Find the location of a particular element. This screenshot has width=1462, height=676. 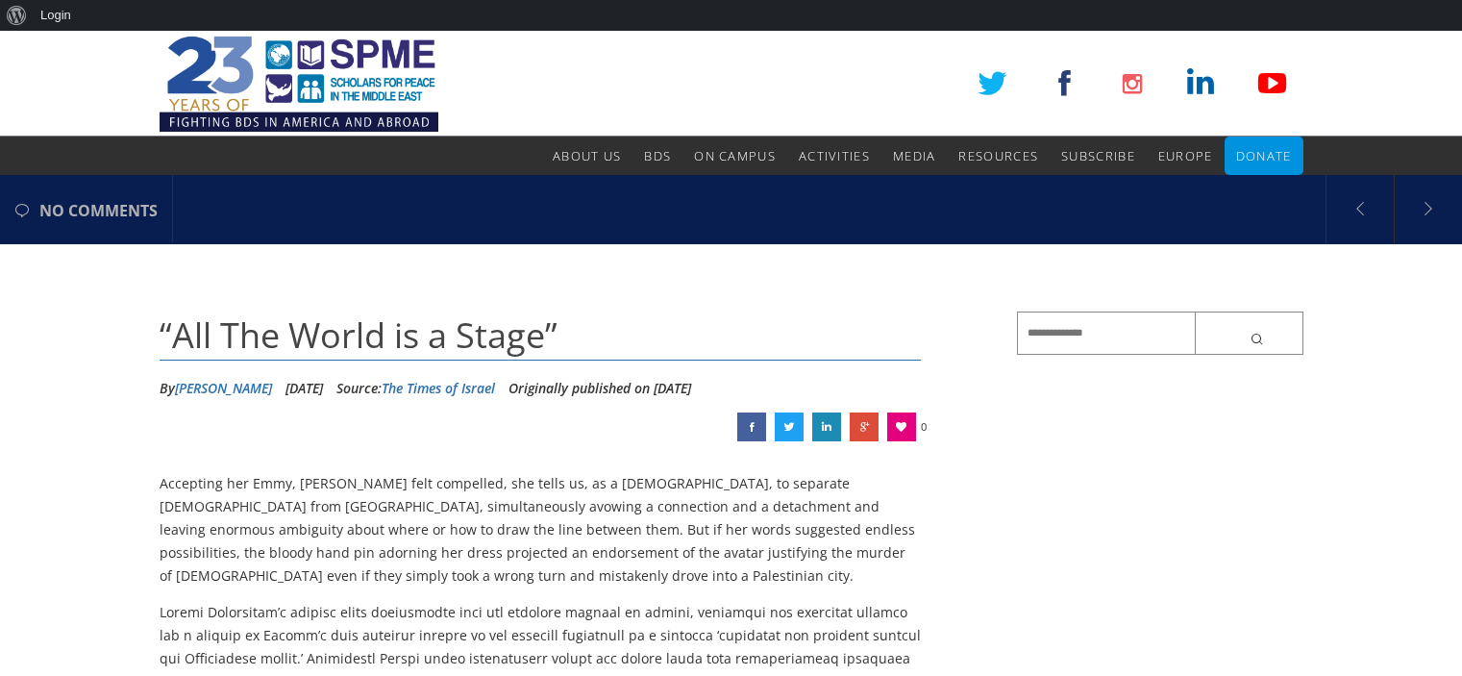

span: Subscribe is located at coordinates (1098, 156).